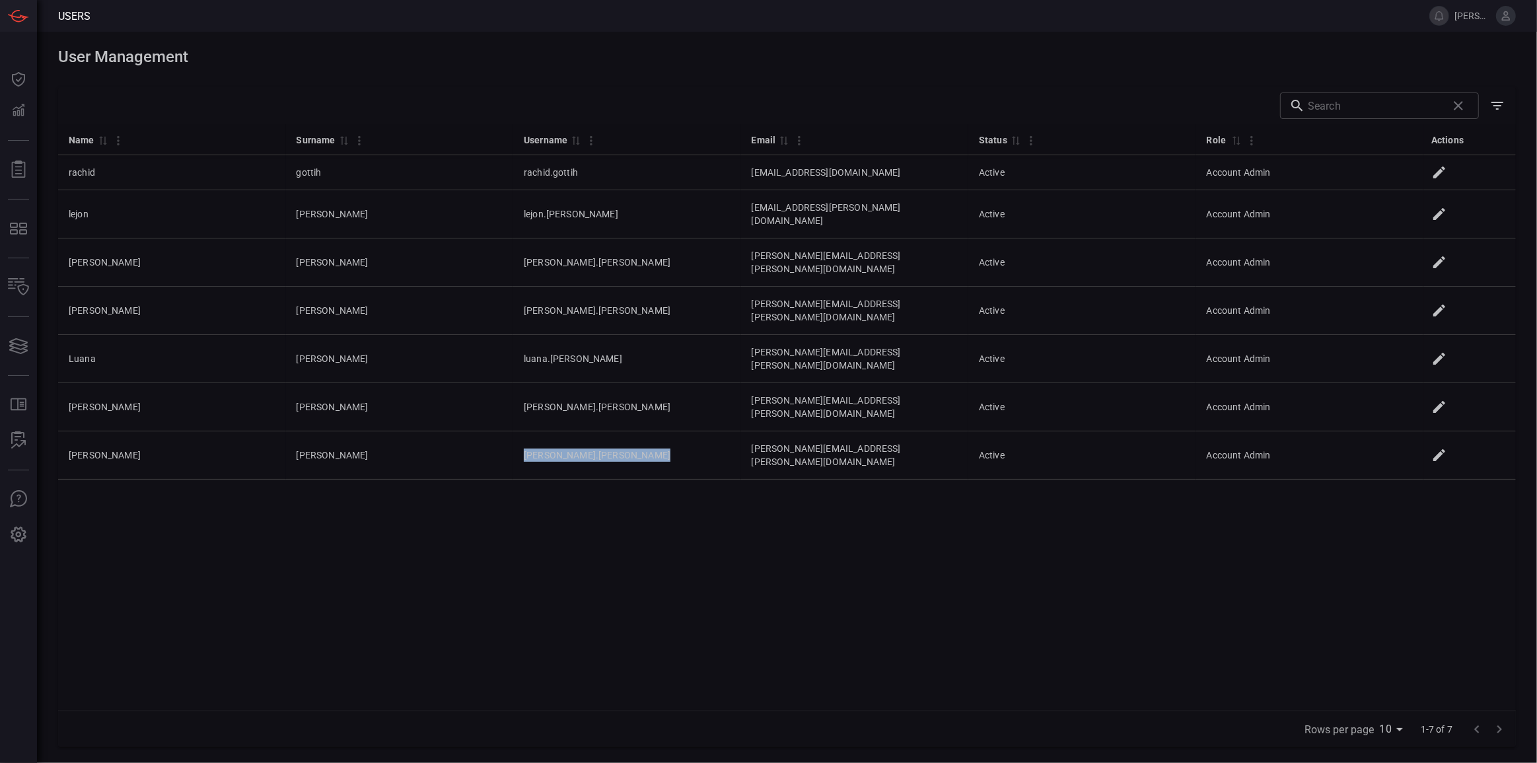 The width and height of the screenshot is (1537, 763). What do you see at coordinates (993, 140) in the screenshot?
I see `div: Status` at bounding box center [993, 140].